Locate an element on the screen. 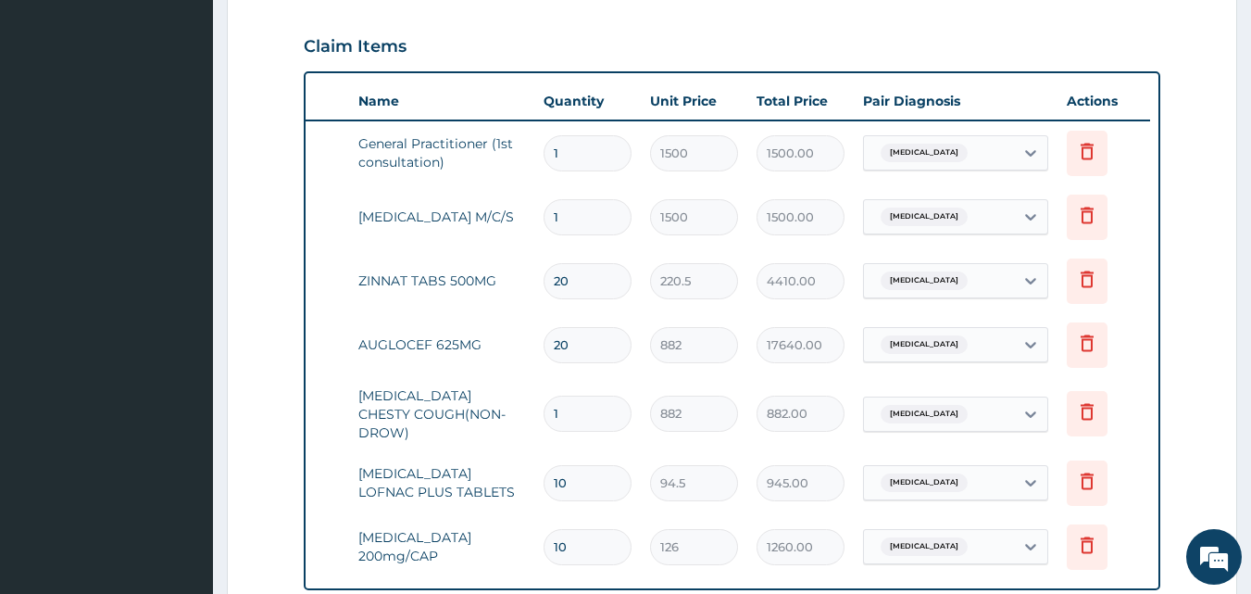 Image resolution: width=1251 pixels, height=594 pixels. th: Quantity is located at coordinates (587, 101).